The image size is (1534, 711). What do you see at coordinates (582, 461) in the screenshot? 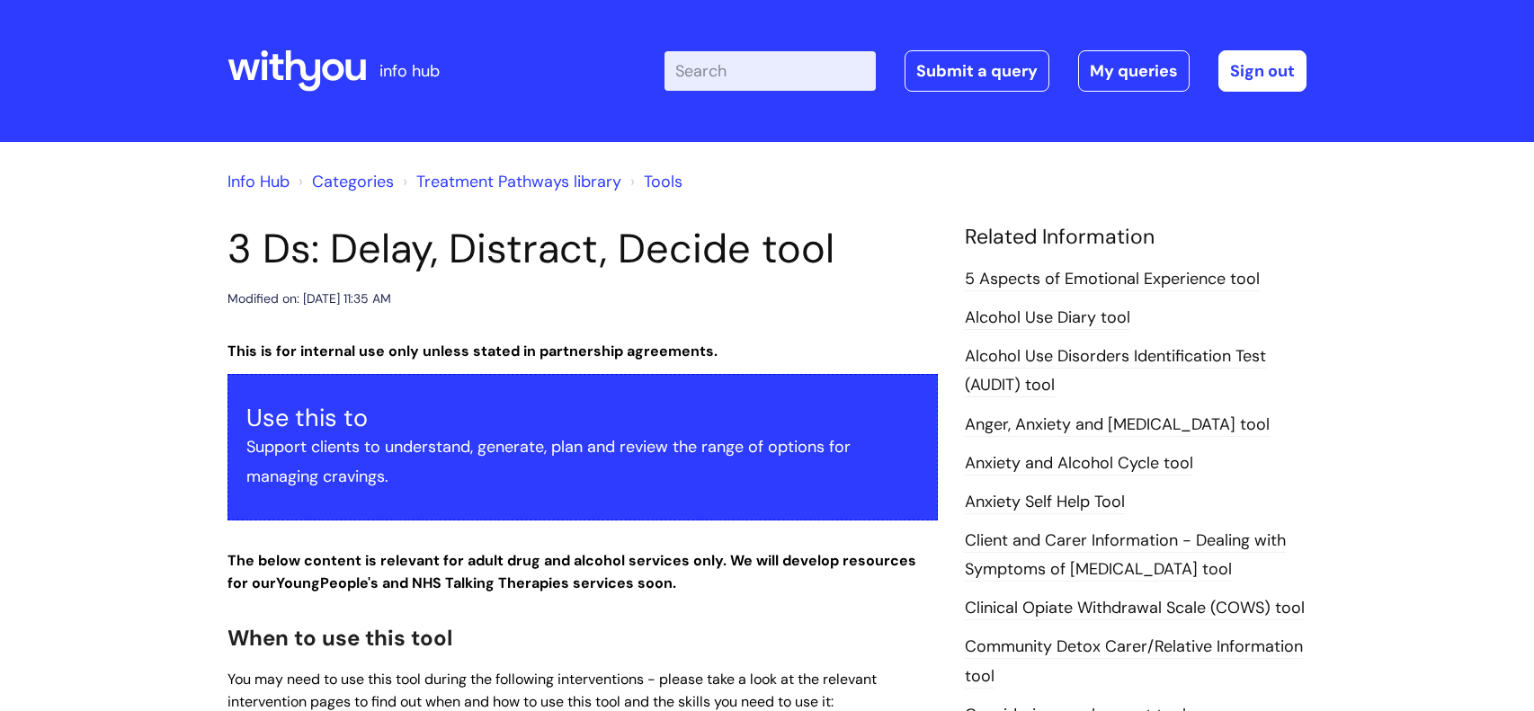
I see `p: Support clients to understand, generate, plan and review the range of options for managing cravings.` at bounding box center [582, 461].